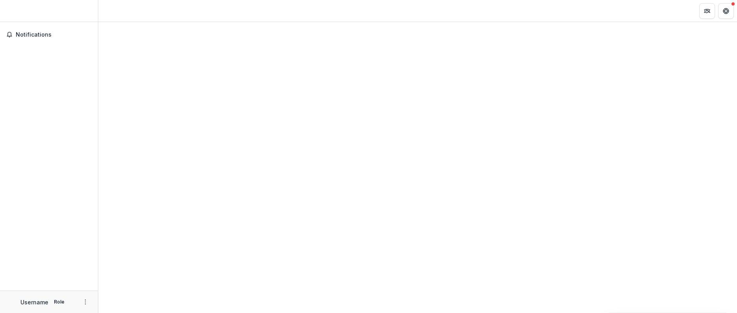 Image resolution: width=737 pixels, height=313 pixels. Describe the element at coordinates (34, 302) in the screenshot. I see `p: Username` at that location.